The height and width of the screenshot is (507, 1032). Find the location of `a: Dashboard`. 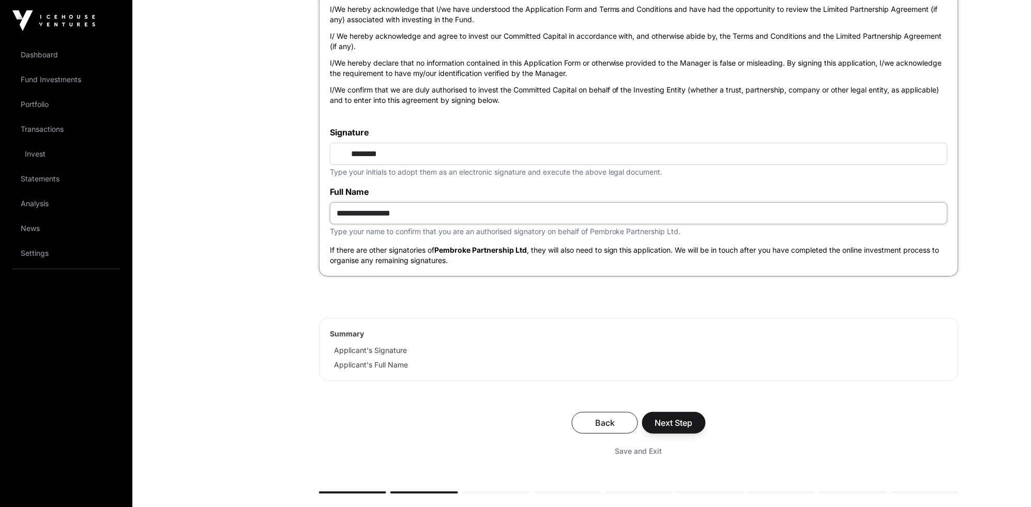

a: Dashboard is located at coordinates (66, 55).